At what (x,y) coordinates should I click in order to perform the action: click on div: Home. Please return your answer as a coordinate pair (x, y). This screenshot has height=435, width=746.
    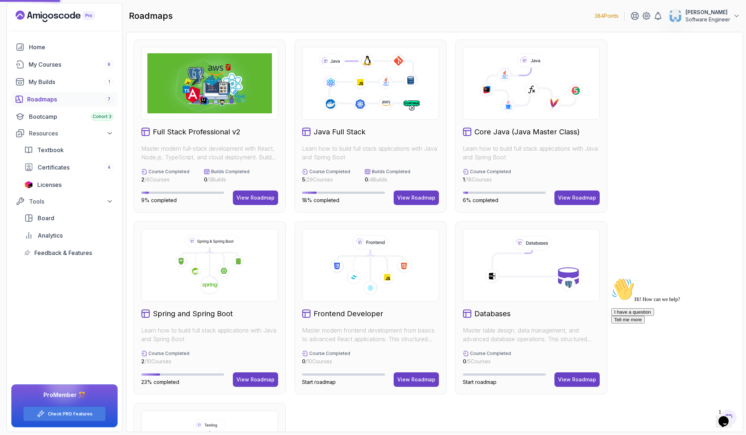
    Looking at the image, I should click on (71, 47).